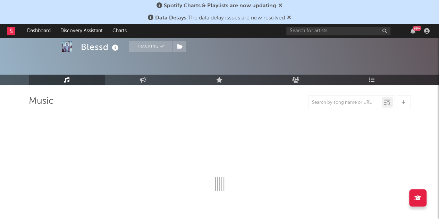  I want to click on a: Discovery Assistant, so click(82, 31).